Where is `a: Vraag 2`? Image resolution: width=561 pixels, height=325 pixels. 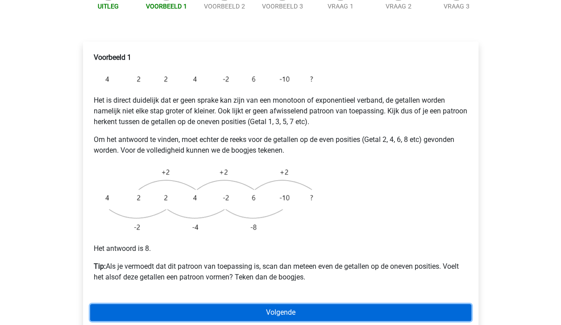 a: Vraag 2 is located at coordinates (398, 6).